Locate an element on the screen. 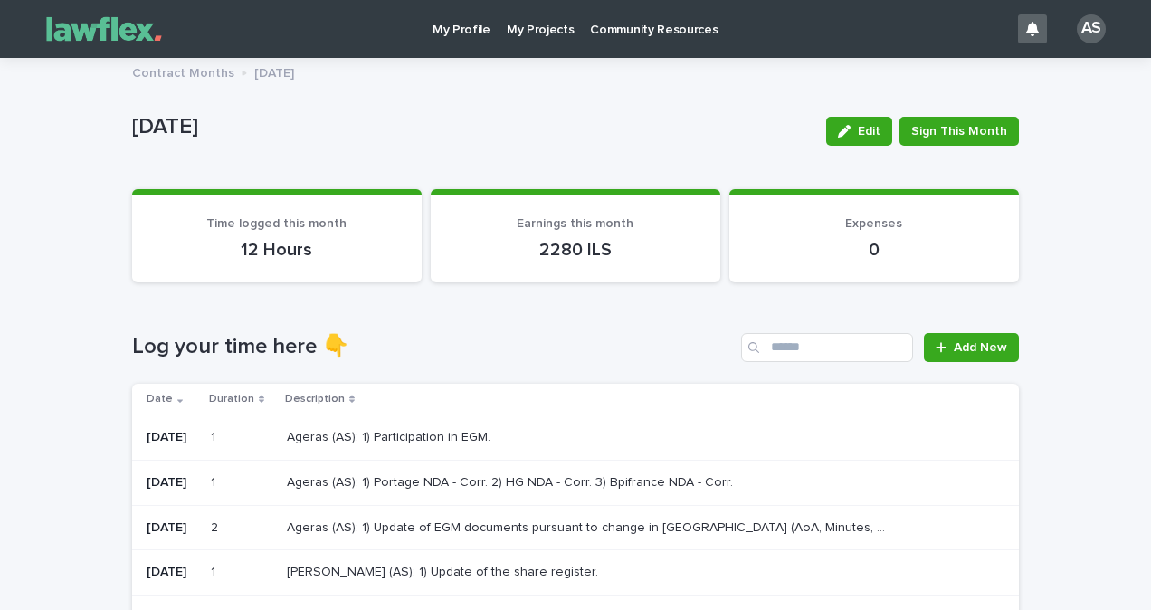 This screenshot has height=610, width=1151. p: 12 Hours is located at coordinates (277, 250).